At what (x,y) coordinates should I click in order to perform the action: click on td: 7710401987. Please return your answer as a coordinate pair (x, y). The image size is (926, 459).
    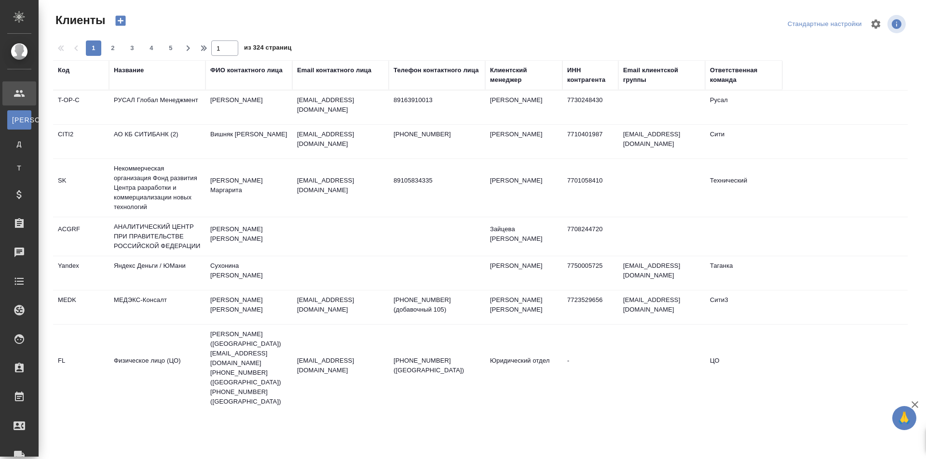
    Looking at the image, I should click on (590, 142).